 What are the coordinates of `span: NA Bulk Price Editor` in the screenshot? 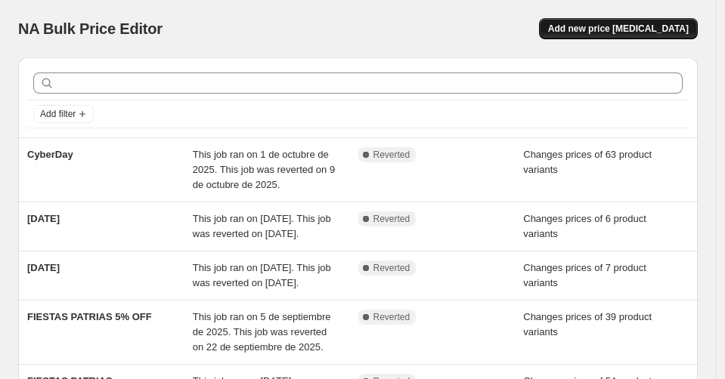 It's located at (90, 29).